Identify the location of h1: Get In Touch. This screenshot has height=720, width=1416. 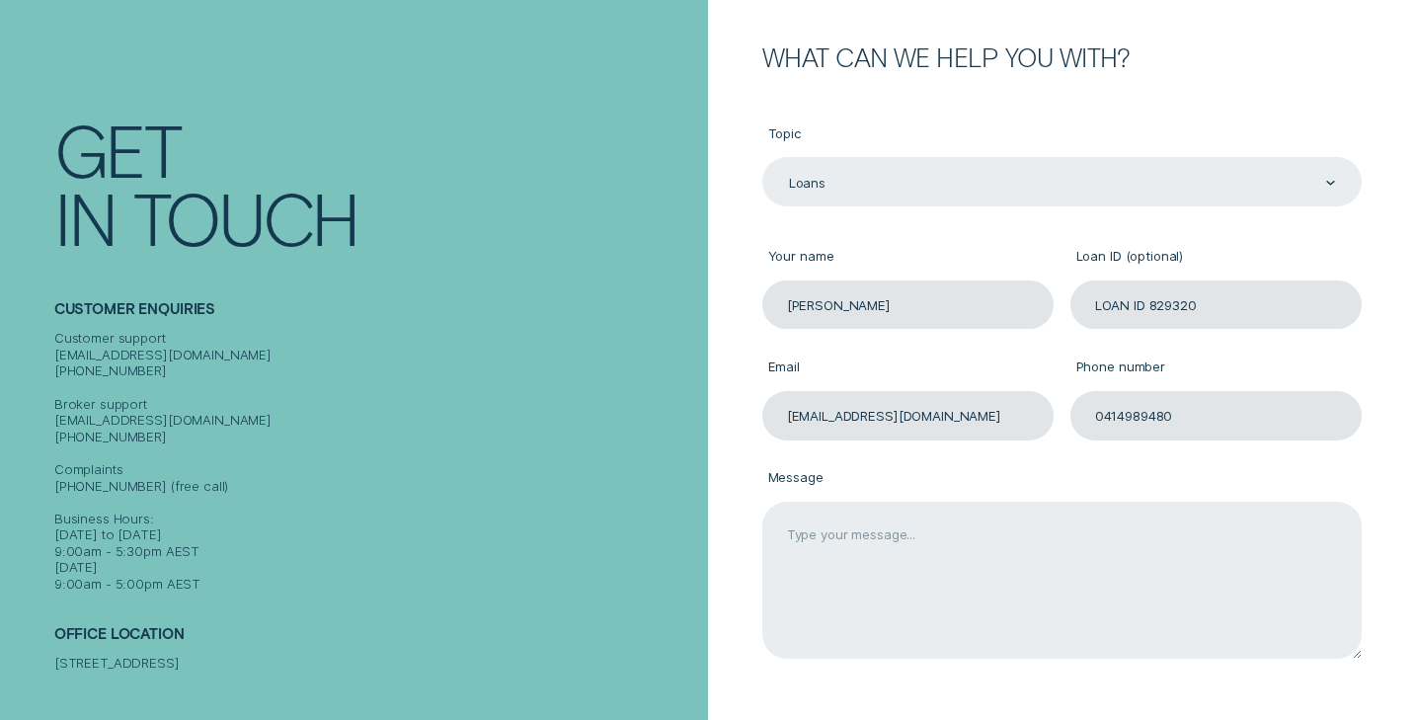
(377, 183).